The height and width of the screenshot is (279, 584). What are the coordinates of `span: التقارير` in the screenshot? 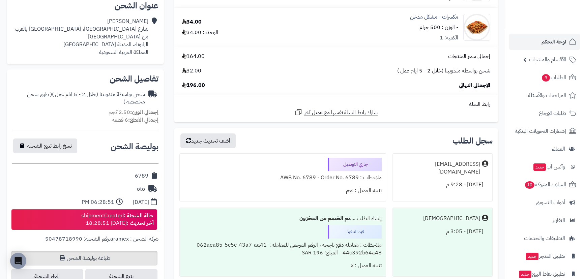 It's located at (559, 221).